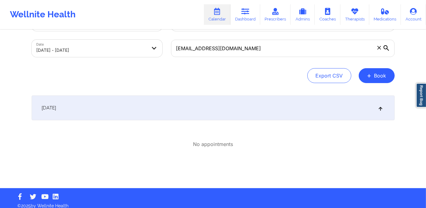 The height and width of the screenshot is (208, 426). Describe the element at coordinates (283, 48) in the screenshot. I see `input: Search by patient email` at that location.